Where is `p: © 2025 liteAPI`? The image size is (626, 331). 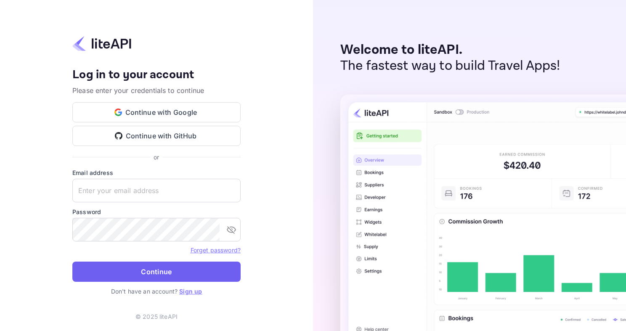
p: © 2025 liteAPI is located at coordinates (156, 316).